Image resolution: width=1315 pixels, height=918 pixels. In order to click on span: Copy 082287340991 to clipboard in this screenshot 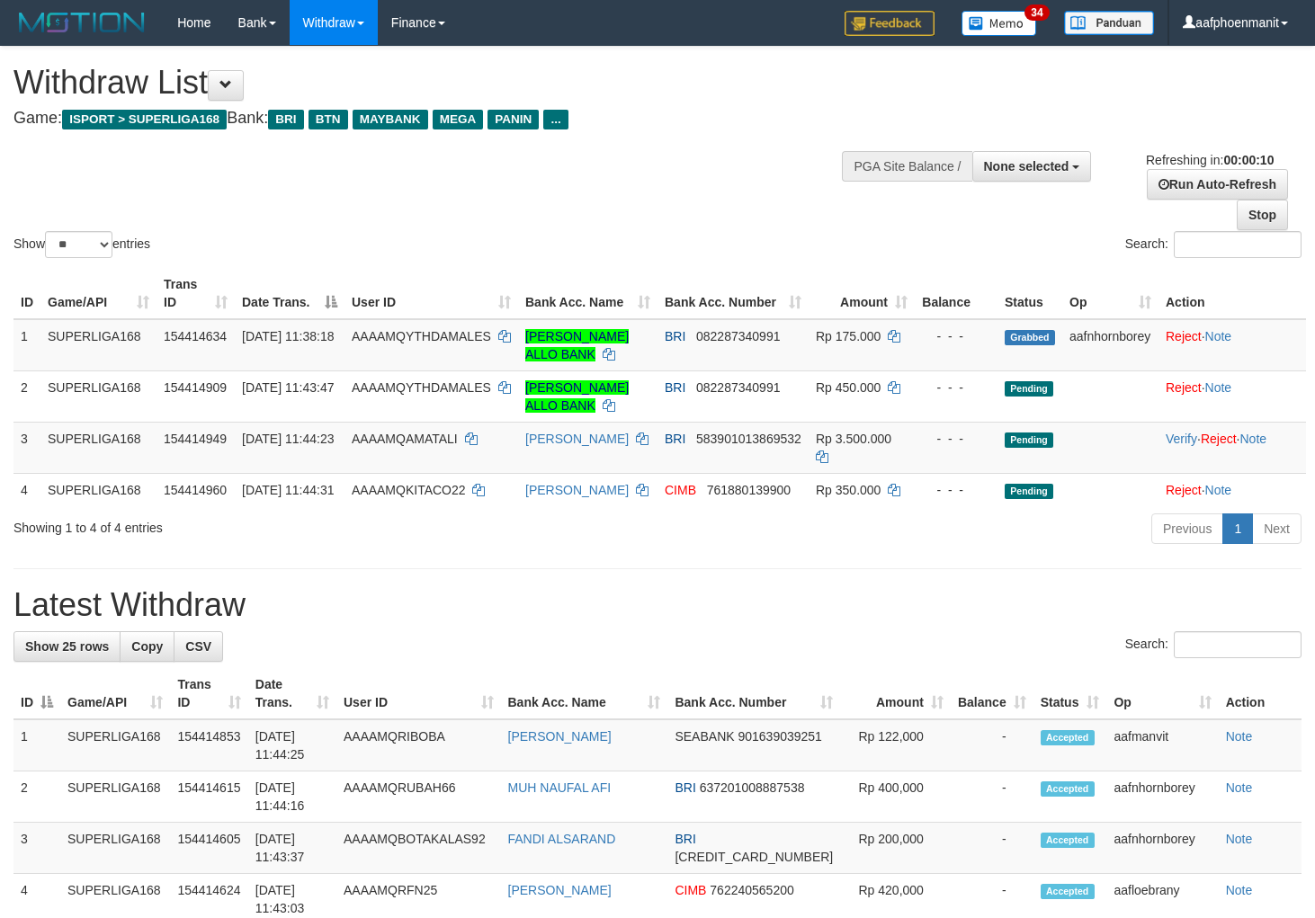, I will do `click(737, 336)`.